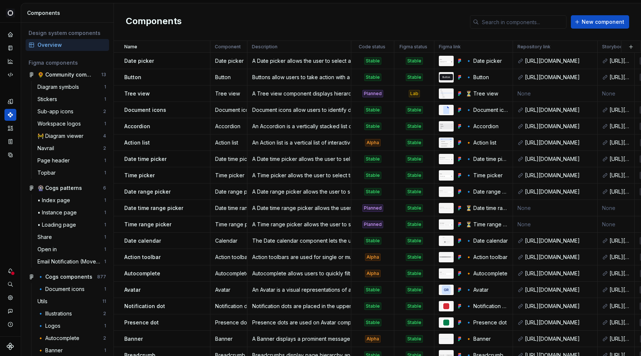  Describe the element at coordinates (72, 212) in the screenshot. I see `a: • Instance page1` at that location.